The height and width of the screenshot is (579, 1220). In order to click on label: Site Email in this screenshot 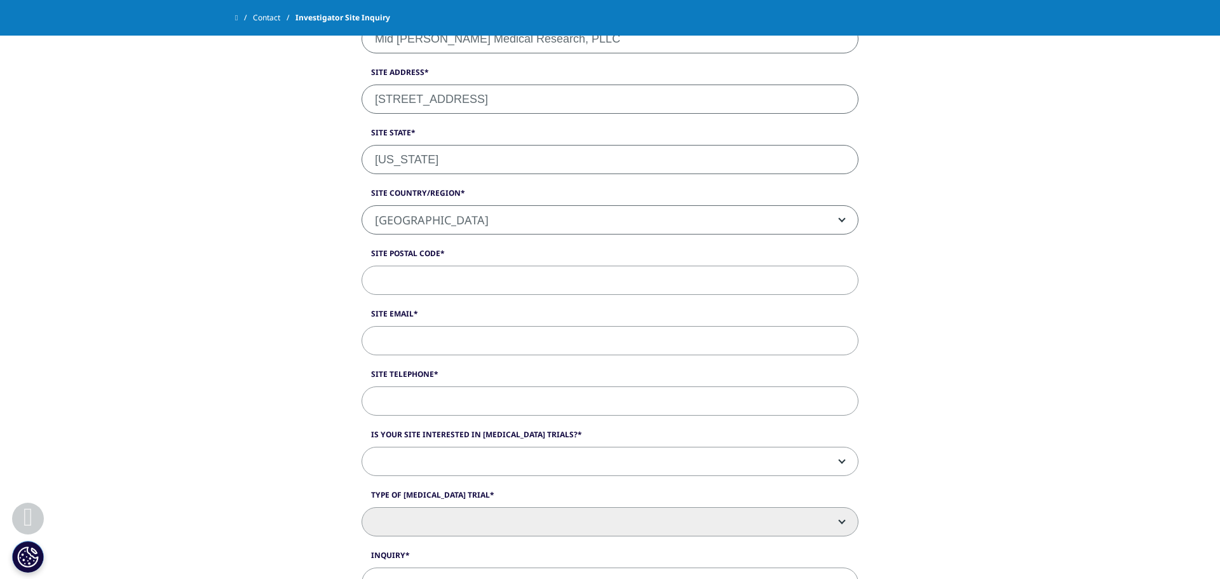, I will do `click(610, 317)`.